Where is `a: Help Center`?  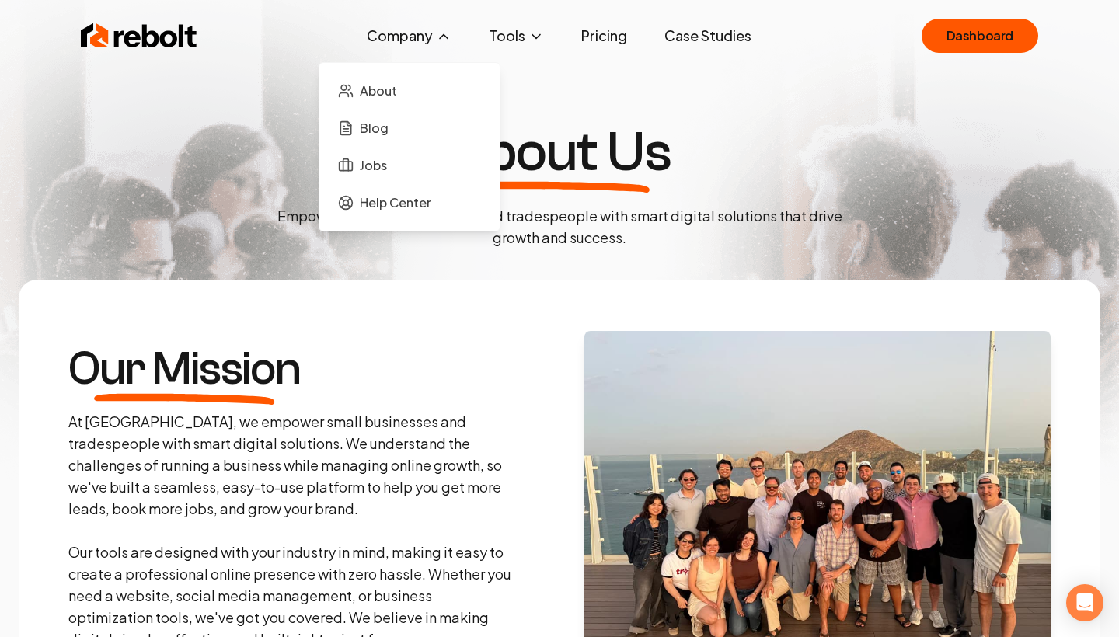
a: Help Center is located at coordinates (410, 203).